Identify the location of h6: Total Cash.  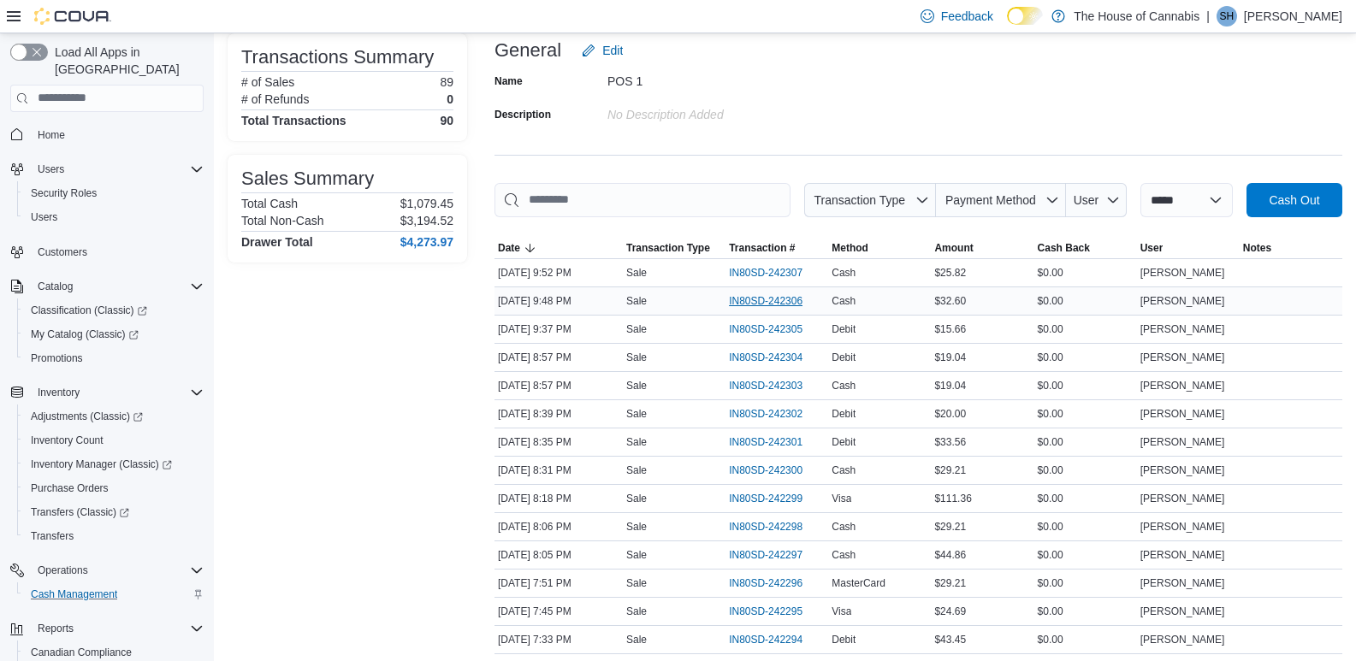
(269, 204).